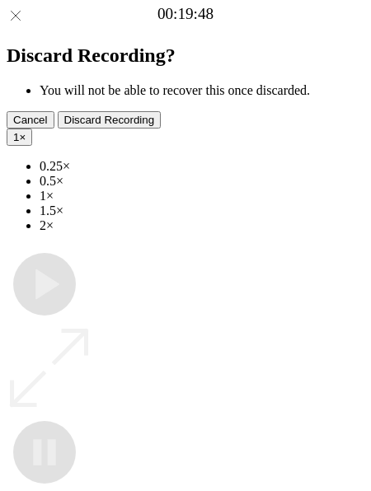 The height and width of the screenshot is (491, 371). Describe the element at coordinates (202, 181) in the screenshot. I see `li: 0.5×` at that location.